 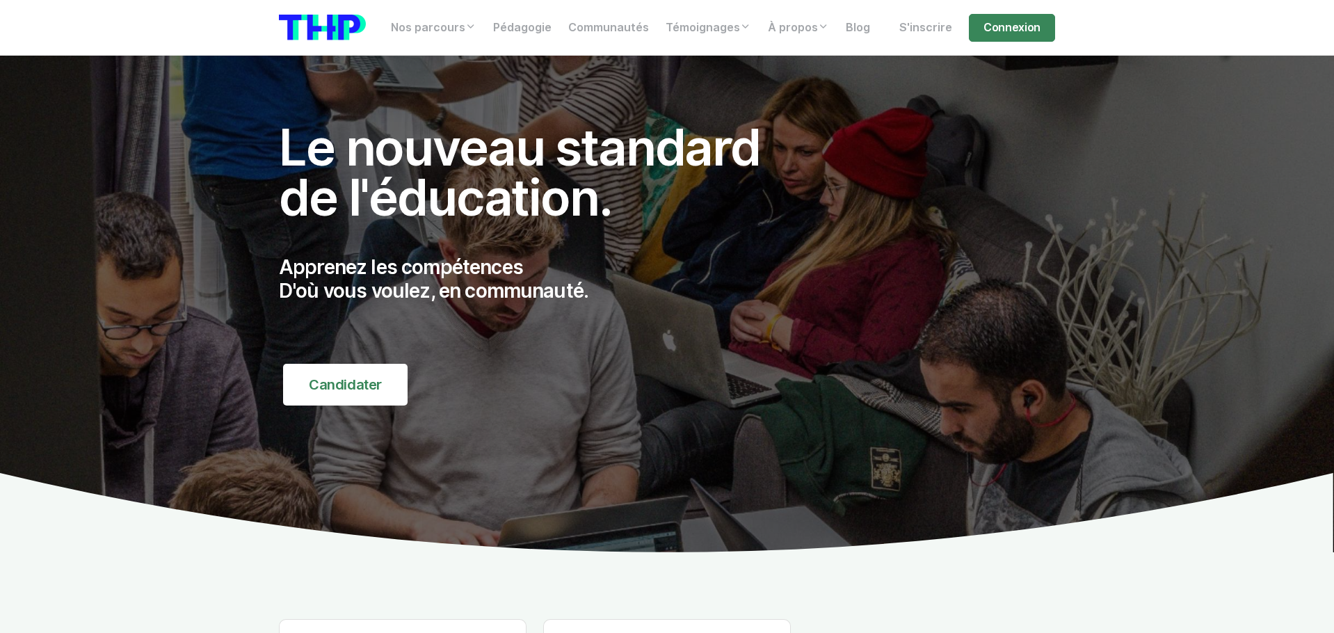 I want to click on a: Communautés, so click(x=609, y=28).